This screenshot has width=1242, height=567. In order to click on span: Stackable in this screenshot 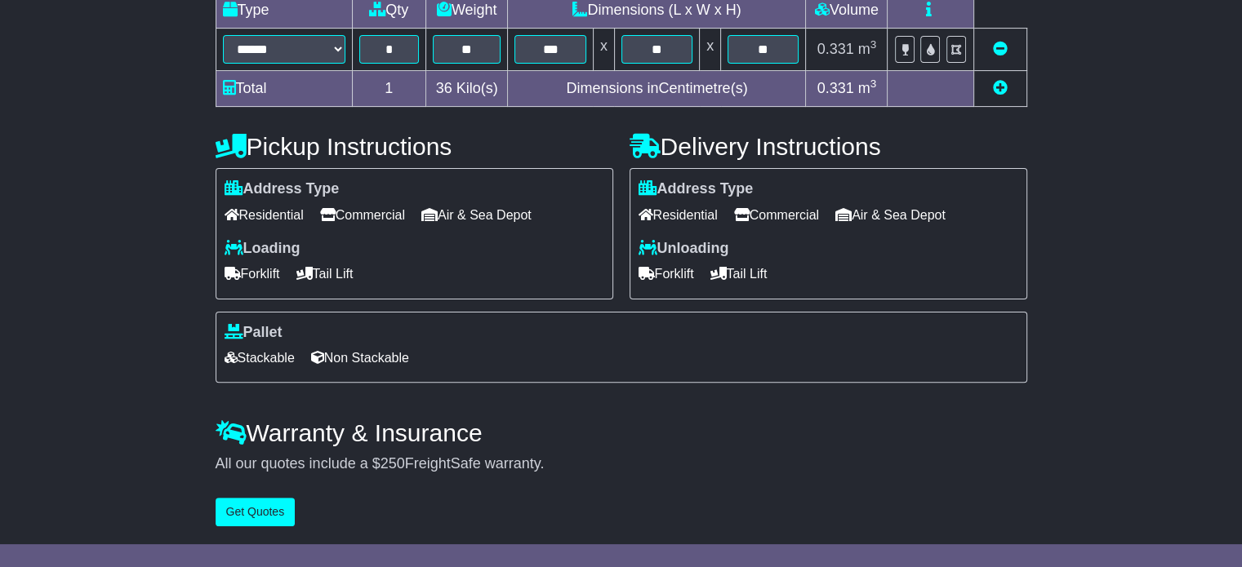, I will do `click(260, 358)`.